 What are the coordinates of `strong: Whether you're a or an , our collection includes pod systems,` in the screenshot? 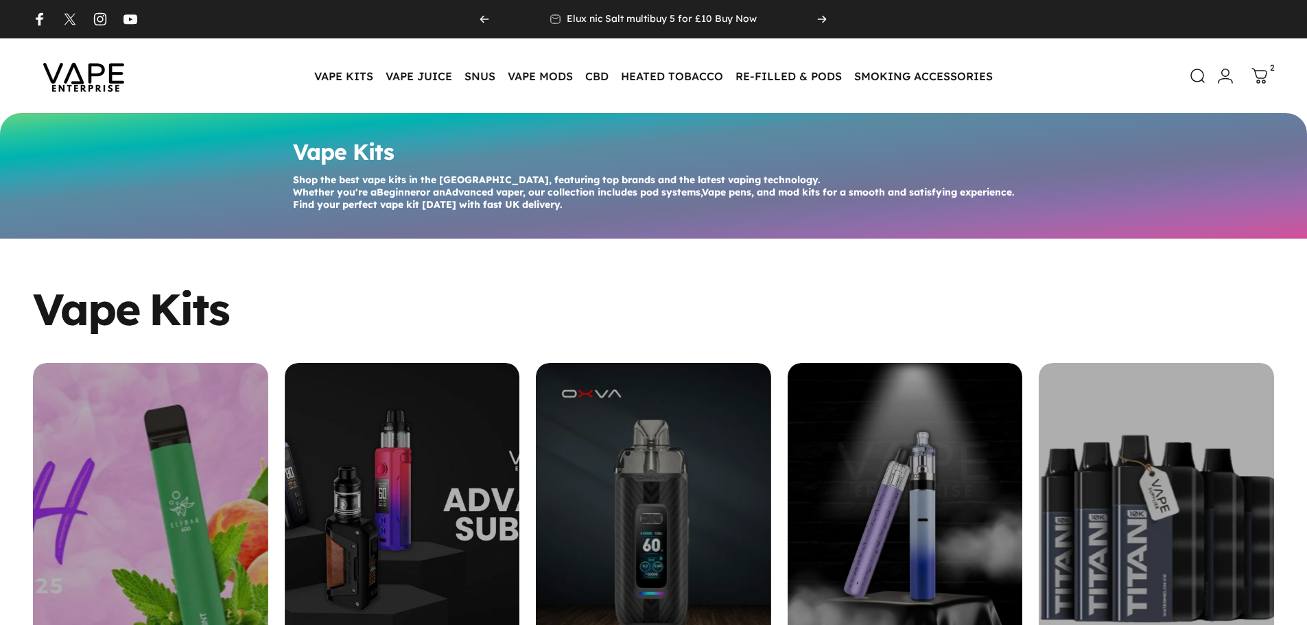 It's located at (498, 192).